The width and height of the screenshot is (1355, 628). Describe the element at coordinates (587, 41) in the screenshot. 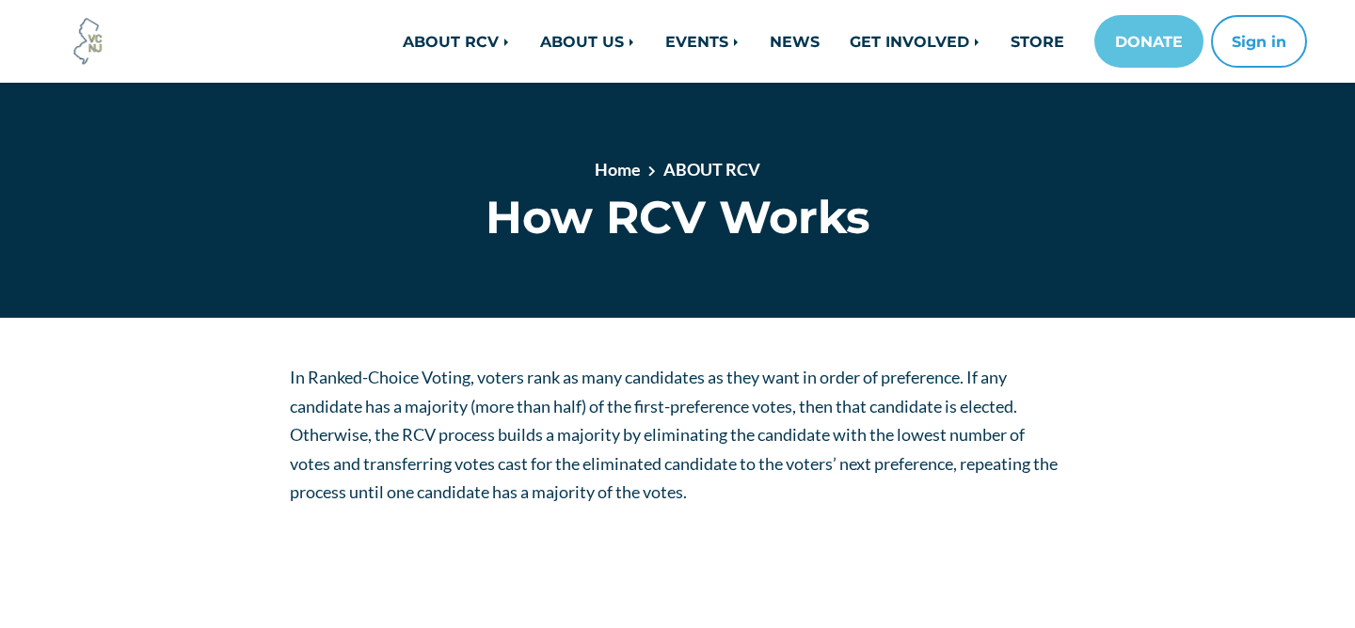

I see `a: ABOUT US` at that location.